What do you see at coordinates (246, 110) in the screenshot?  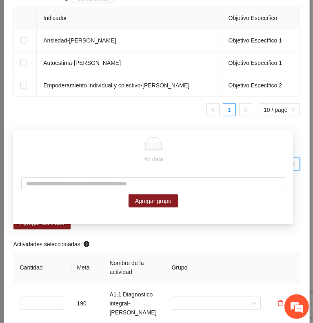 I see `li: Next Page` at bounding box center [246, 110].